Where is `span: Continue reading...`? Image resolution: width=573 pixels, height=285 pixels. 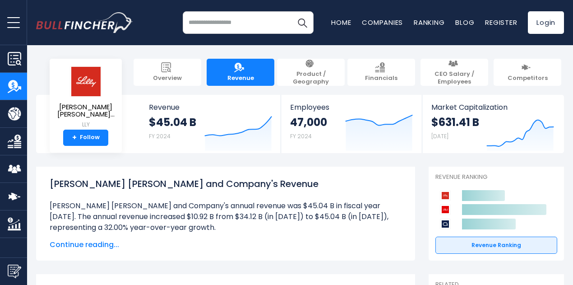
span: Continue reading... is located at coordinates (226, 244).